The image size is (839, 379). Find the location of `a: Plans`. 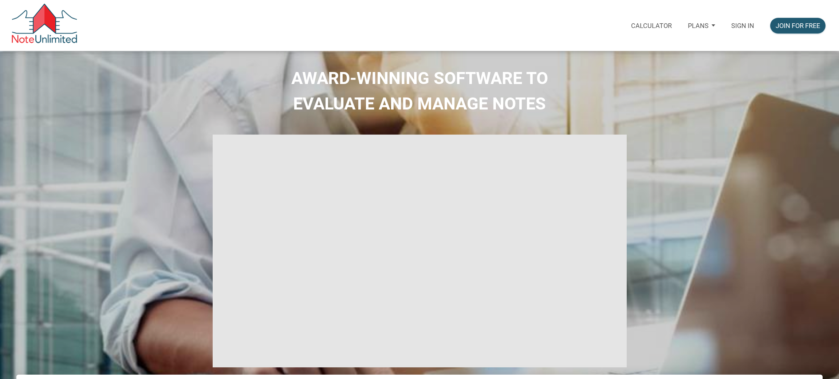

a: Plans is located at coordinates (701, 25).